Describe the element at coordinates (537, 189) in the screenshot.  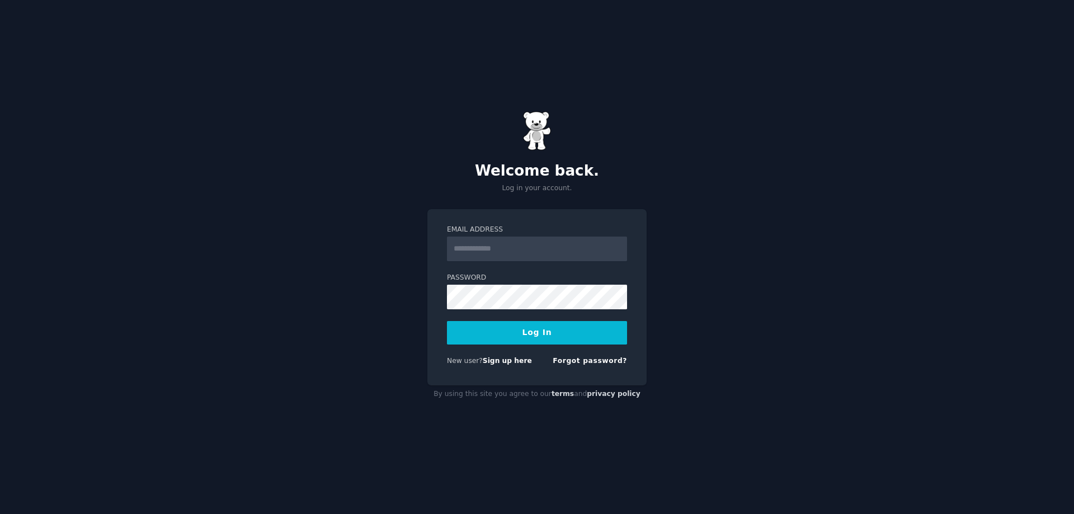
I see `p: Log in your account.` at that location.